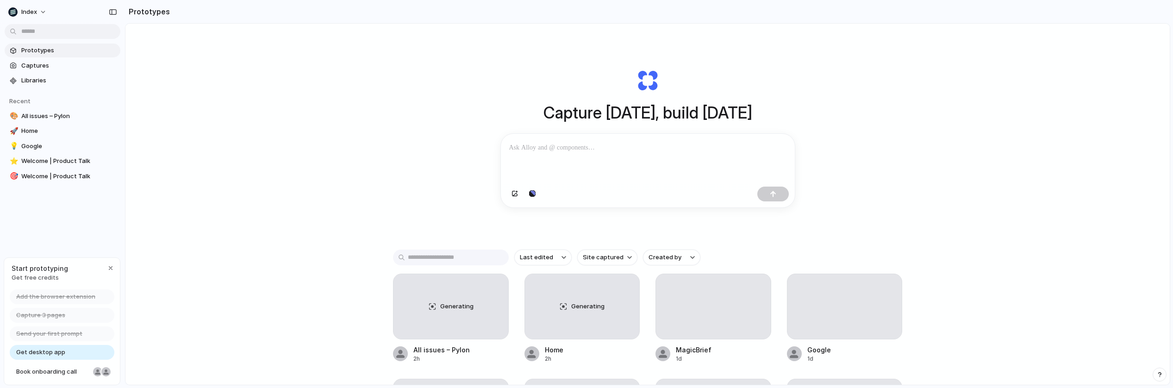 The width and height of the screenshot is (1173, 388). Describe the element at coordinates (63, 131) in the screenshot. I see `a: 🚀Home` at that location.